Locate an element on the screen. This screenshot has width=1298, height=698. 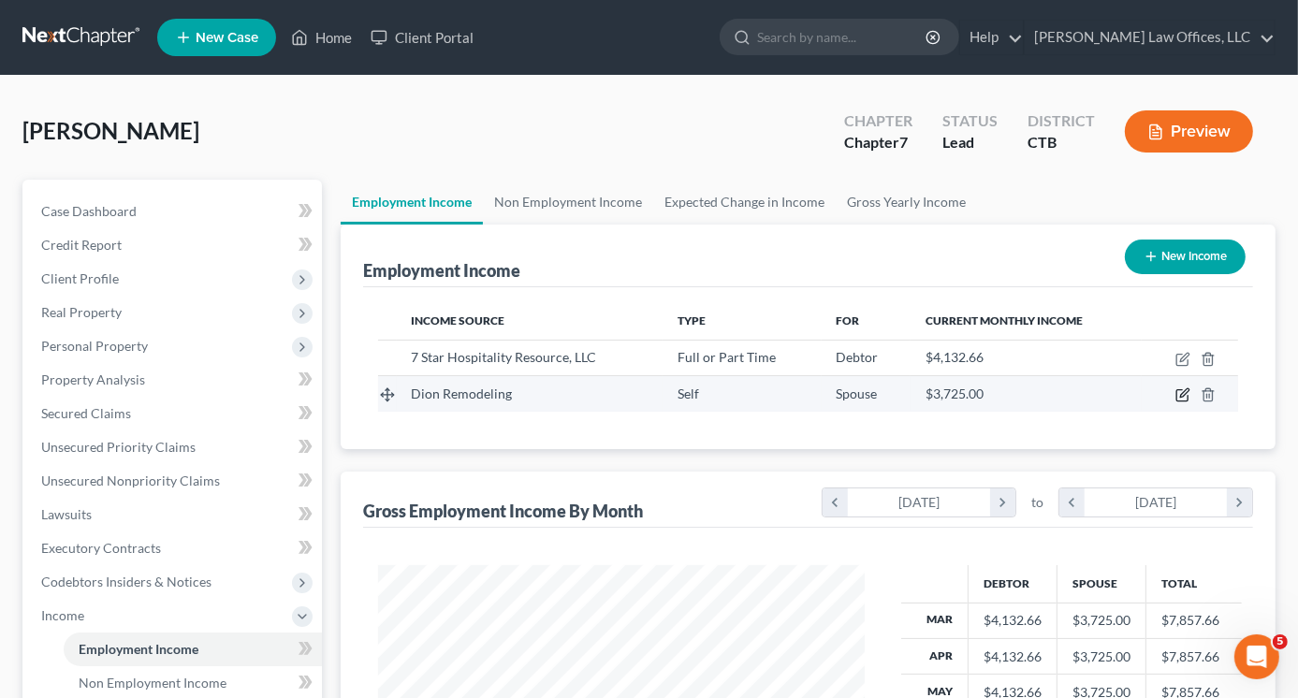
span: to is located at coordinates (1037, 503).